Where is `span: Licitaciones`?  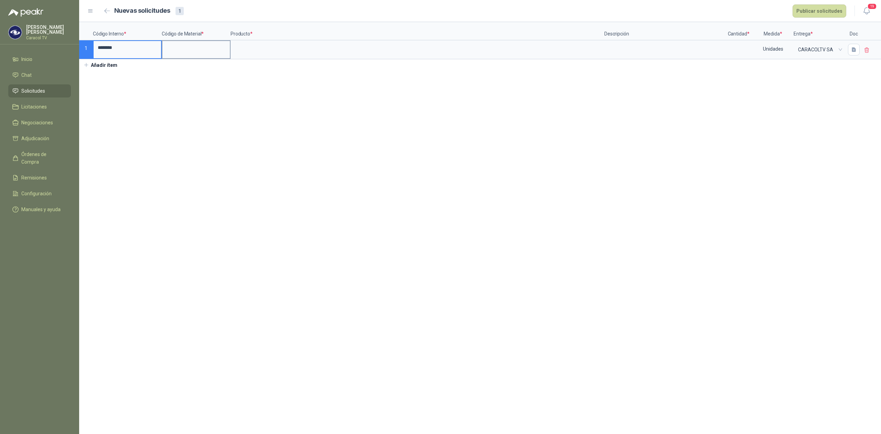
span: Licitaciones is located at coordinates (34, 107).